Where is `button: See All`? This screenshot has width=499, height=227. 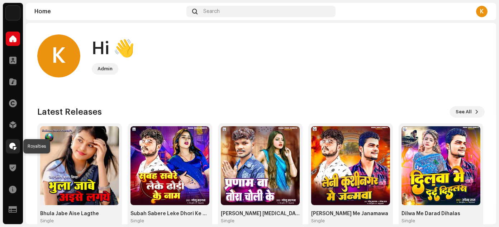
button: See All is located at coordinates (467, 112).